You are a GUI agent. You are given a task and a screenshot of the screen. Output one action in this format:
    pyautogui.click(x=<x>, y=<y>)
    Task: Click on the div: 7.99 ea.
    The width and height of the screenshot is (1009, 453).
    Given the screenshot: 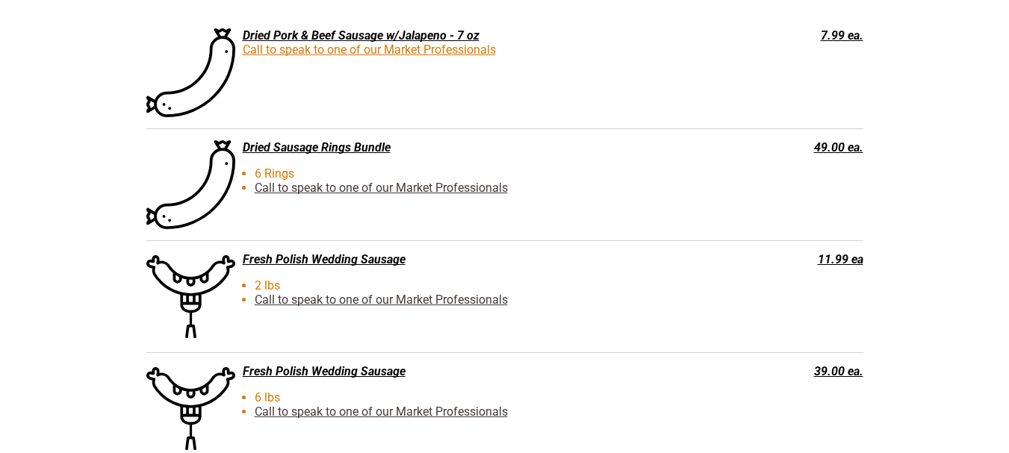 What is the action you would take?
    pyautogui.click(x=792, y=35)
    